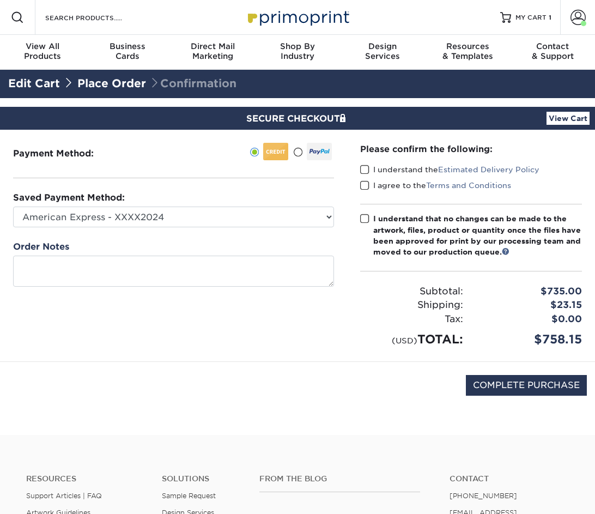  What do you see at coordinates (213, 46) in the screenshot?
I see `span: Direct Mail` at bounding box center [213, 46].